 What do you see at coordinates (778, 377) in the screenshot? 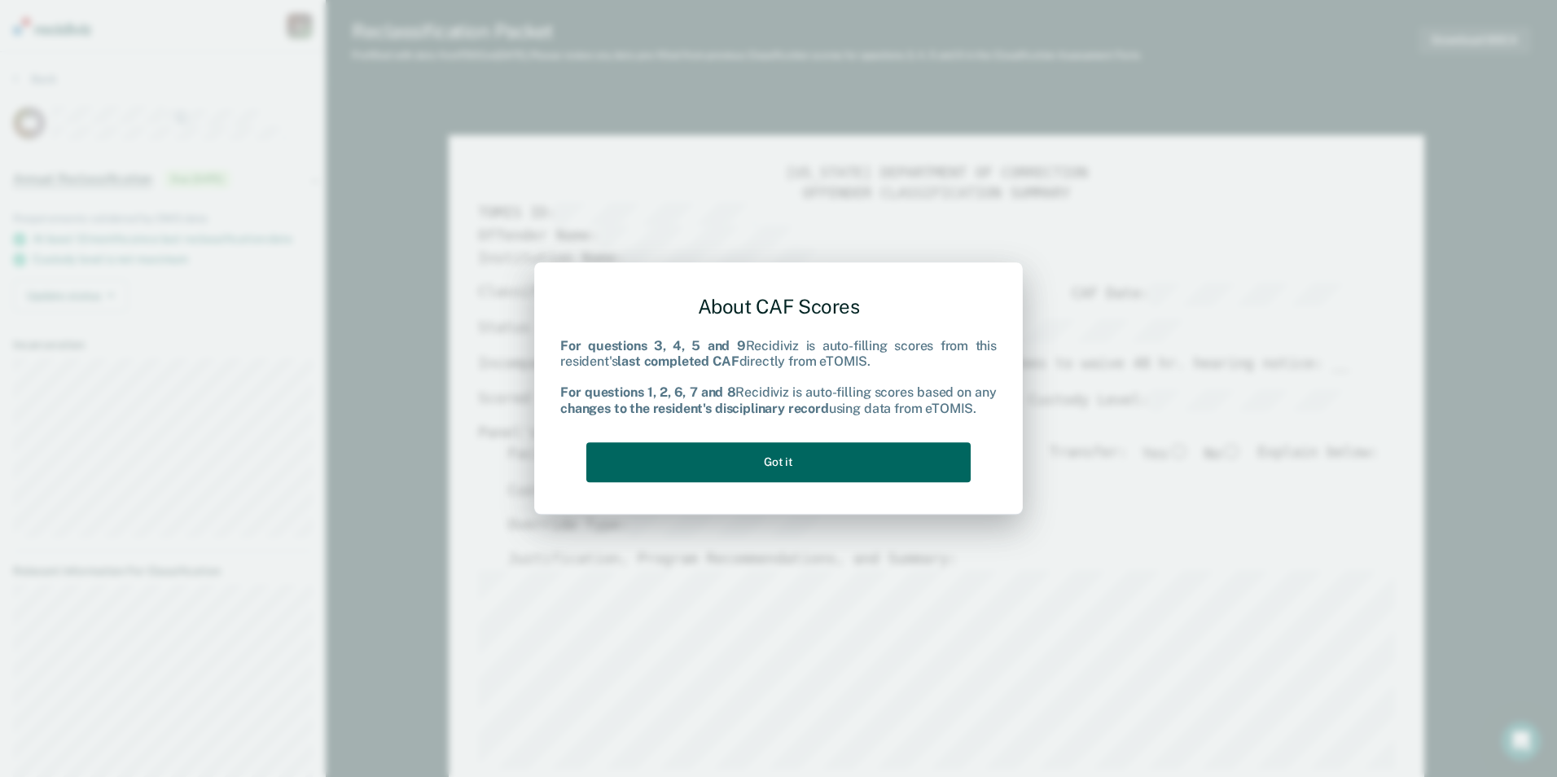
I see `div: Recidiviz is auto-filling scores from this resident's directly from eTOMIS. Recidiviz is auto-fil...` at bounding box center [778, 377].